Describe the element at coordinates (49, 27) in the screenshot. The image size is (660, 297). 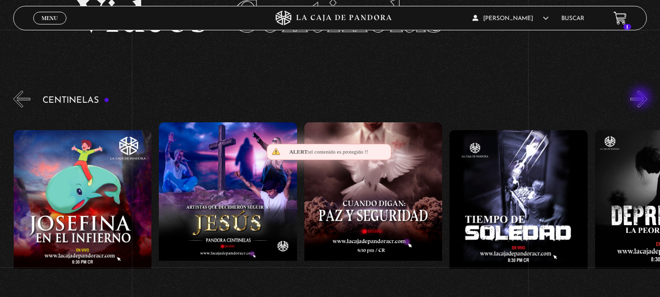
I see `span: Cerrar` at that location.